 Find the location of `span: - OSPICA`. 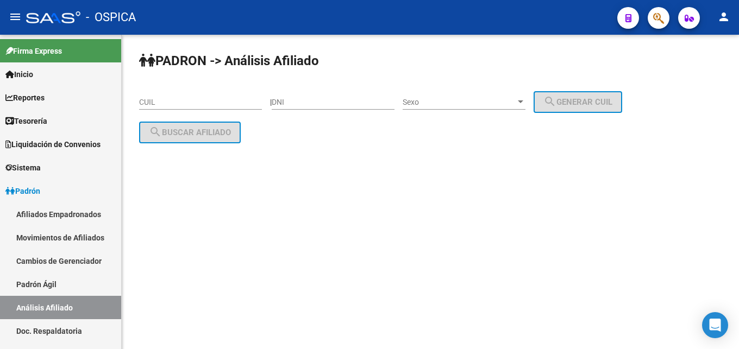

span: - OSPICA is located at coordinates (111, 17).